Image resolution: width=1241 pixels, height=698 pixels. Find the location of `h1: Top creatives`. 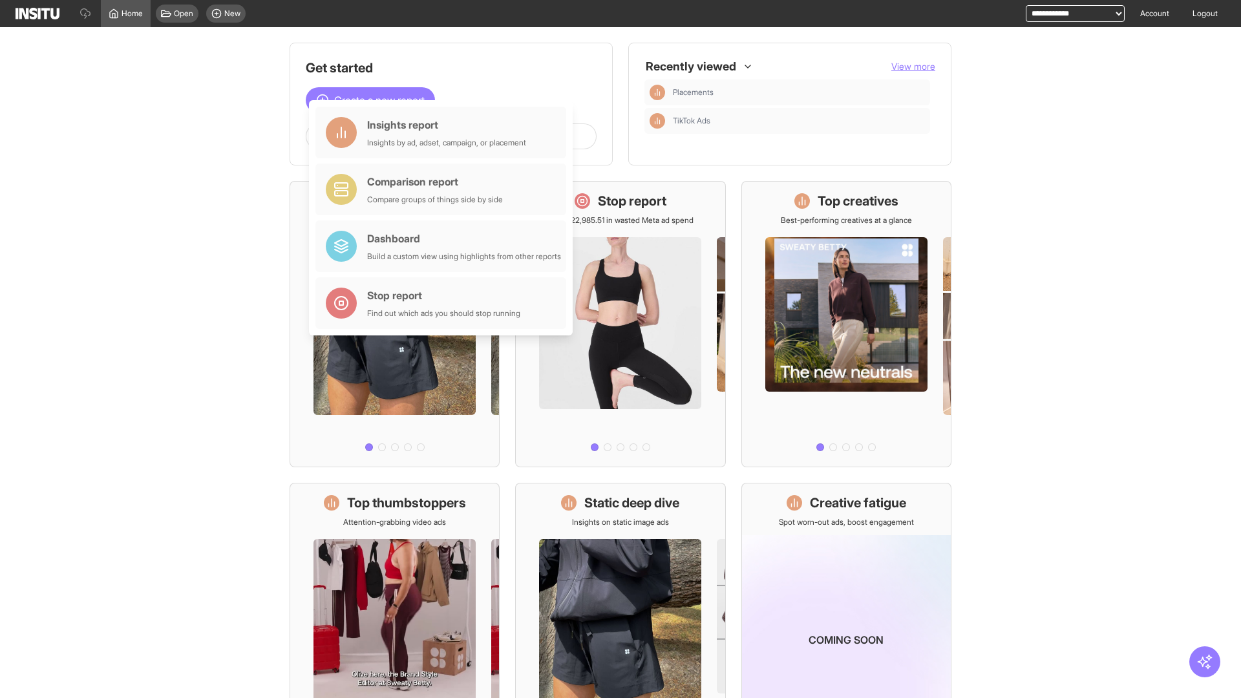

h1: Top creatives is located at coordinates (858, 201).